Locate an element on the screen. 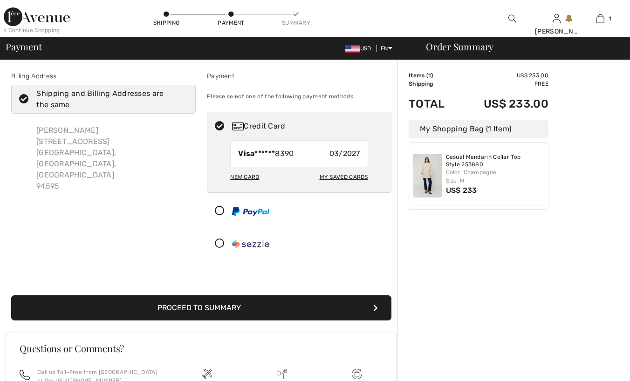  img: Delivery is a breeze since we pay the duties! is located at coordinates (282, 374).